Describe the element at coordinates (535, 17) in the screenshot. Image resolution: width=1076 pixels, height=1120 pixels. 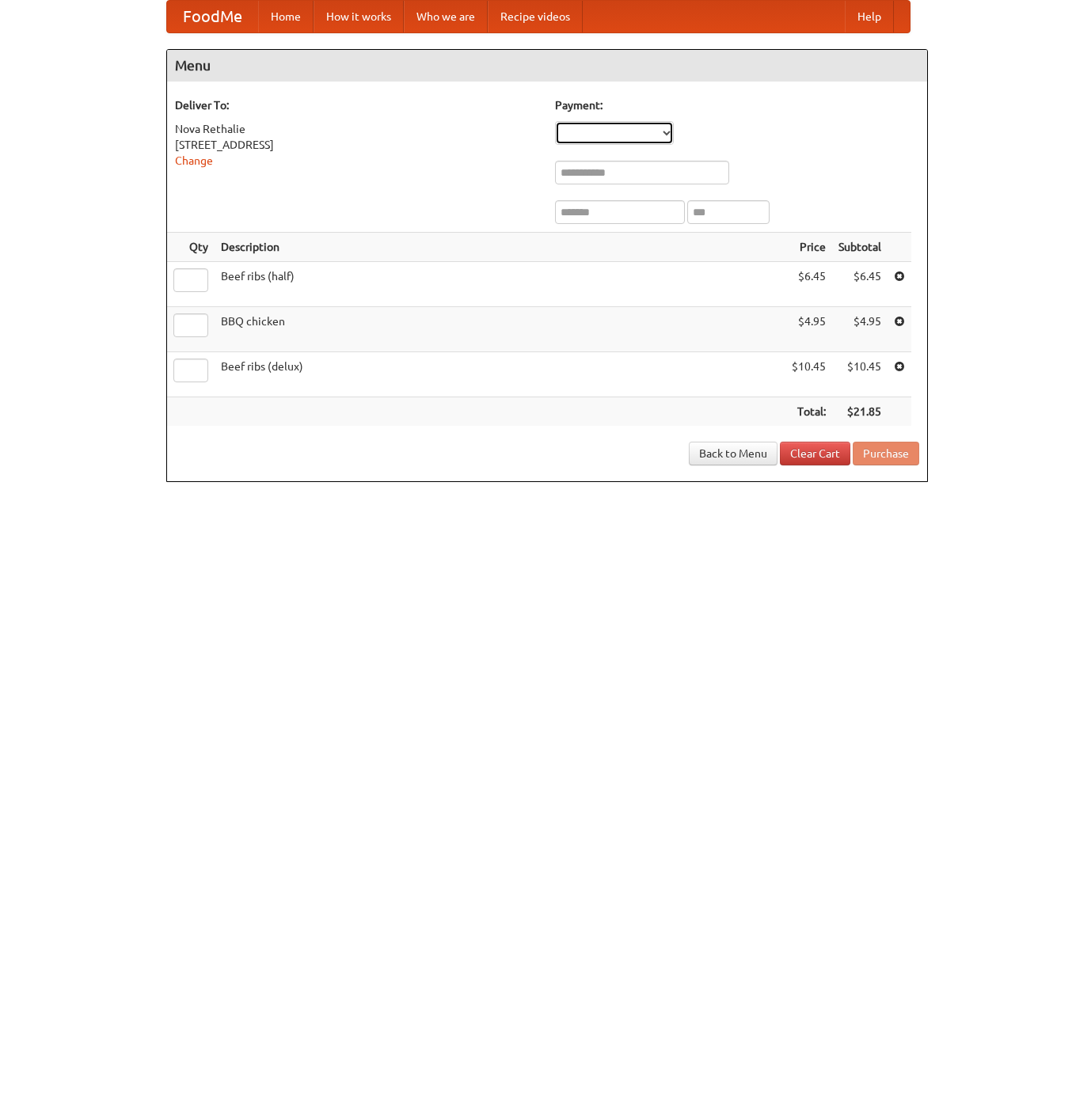
I see `a: Recipe videos` at that location.